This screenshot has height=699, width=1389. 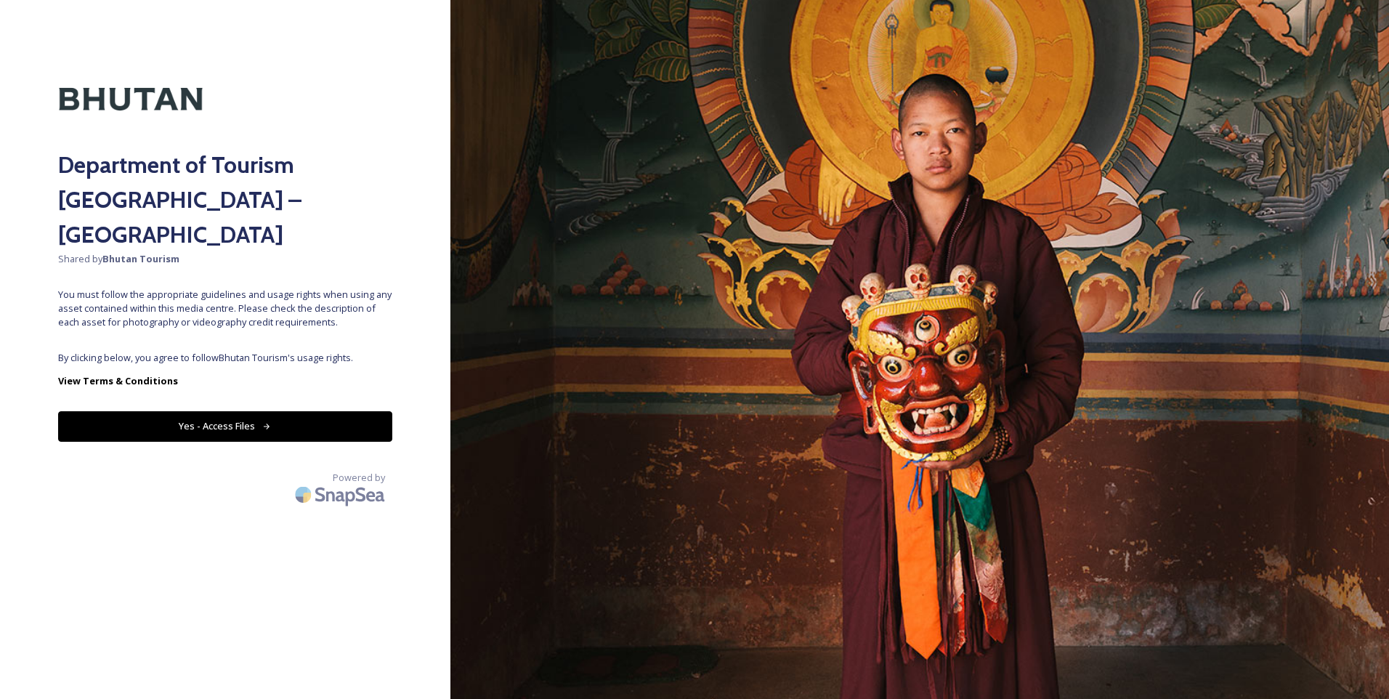 What do you see at coordinates (225, 426) in the screenshot?
I see `button: Yes - Access Files` at bounding box center [225, 426].